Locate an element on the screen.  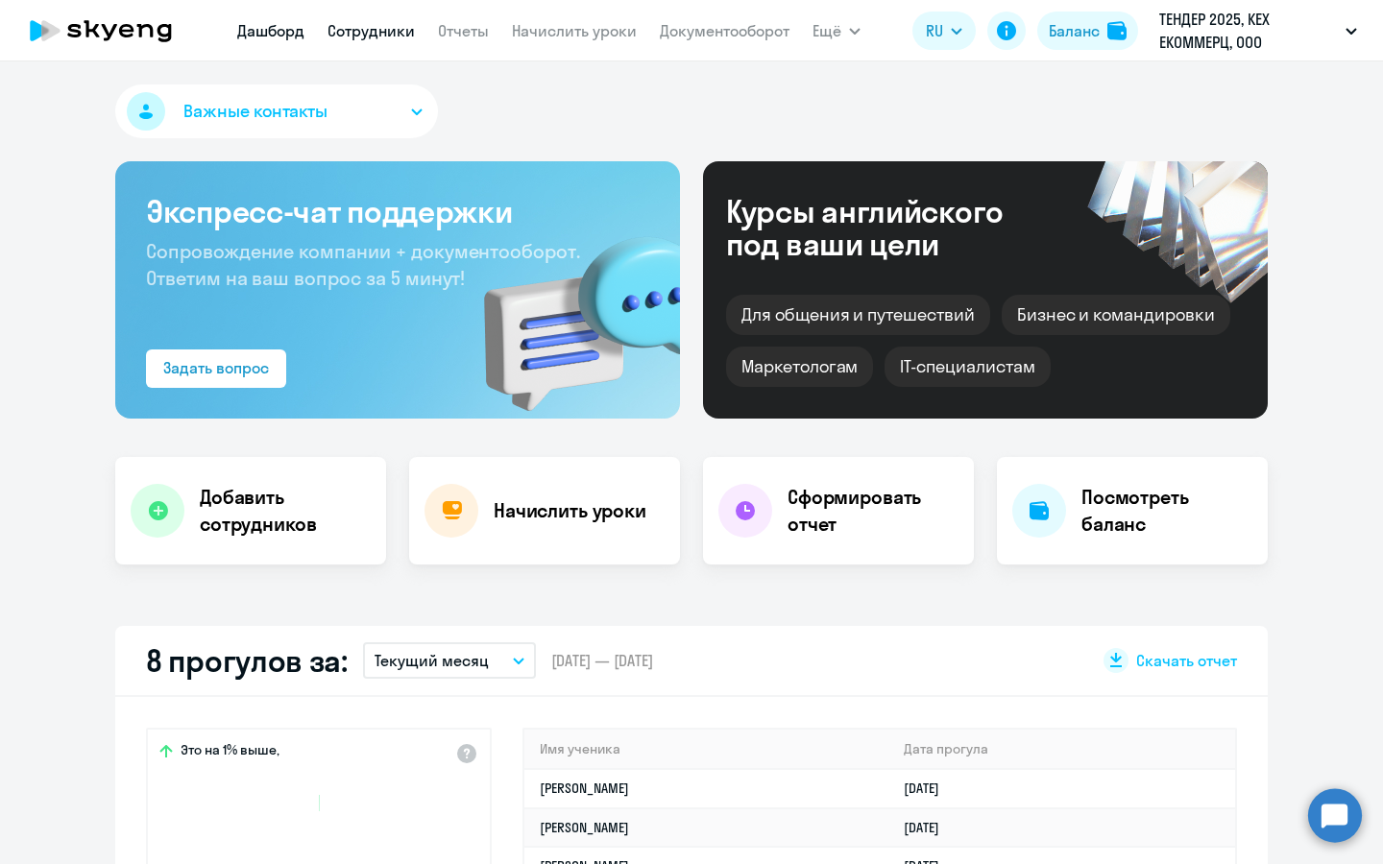
div: Баланс is located at coordinates (1074, 31).